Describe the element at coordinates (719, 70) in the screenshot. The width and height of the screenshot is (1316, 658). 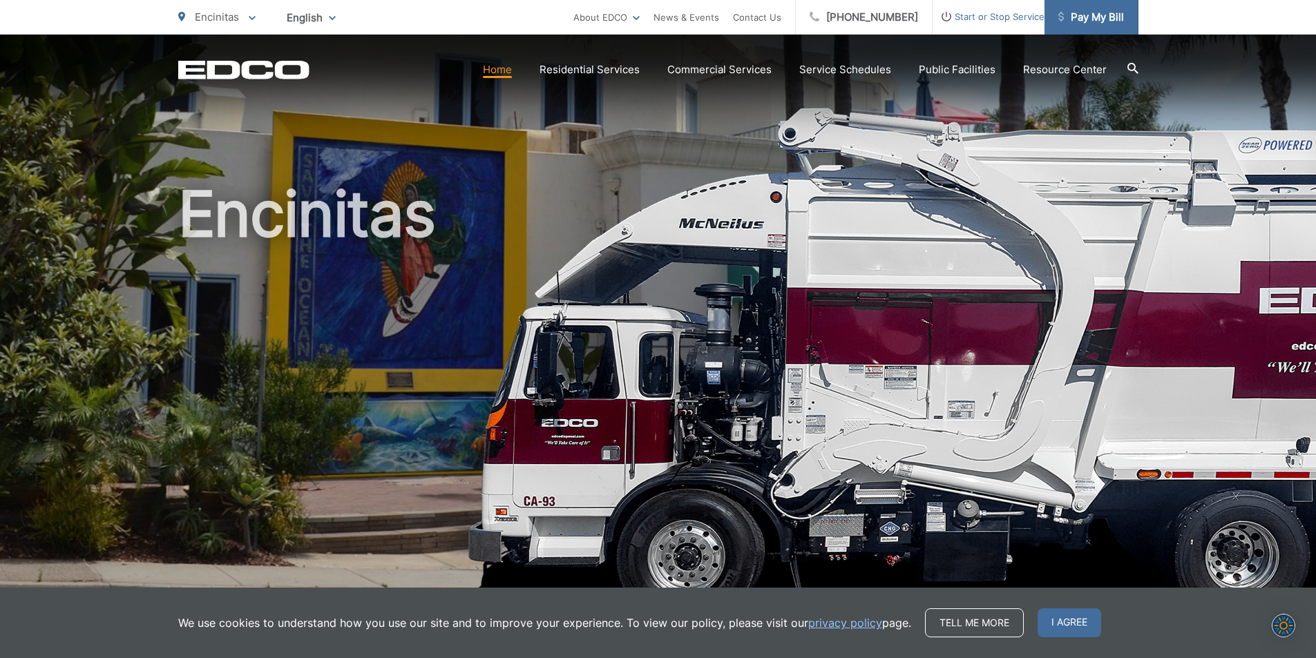
I see `a: Commercial Services` at that location.